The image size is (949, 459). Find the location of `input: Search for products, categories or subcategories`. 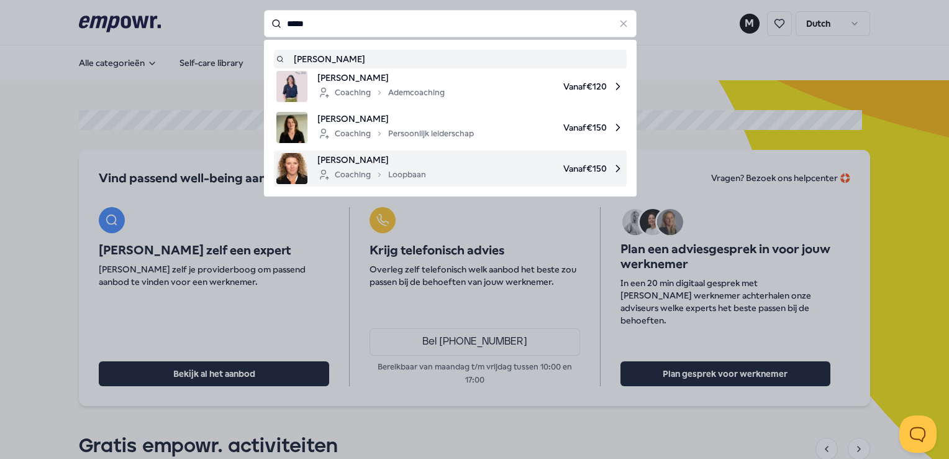

input: Search for products, categories or subcategories is located at coordinates (450, 24).